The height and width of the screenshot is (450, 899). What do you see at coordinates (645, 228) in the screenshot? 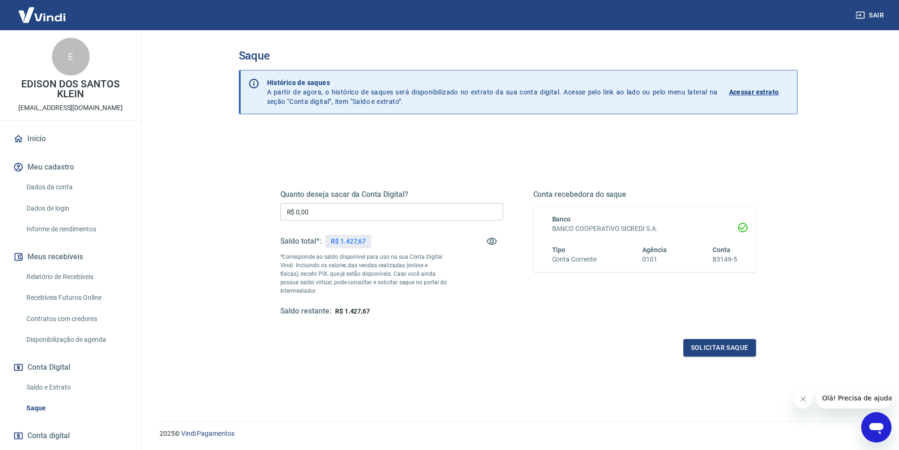
I see `h6: BANCO COOPERATIVO SICREDI S.A.` at bounding box center [645, 228].